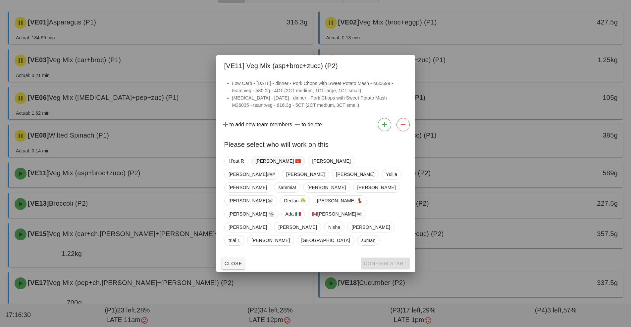  I want to click on button: Close, so click(233, 264).